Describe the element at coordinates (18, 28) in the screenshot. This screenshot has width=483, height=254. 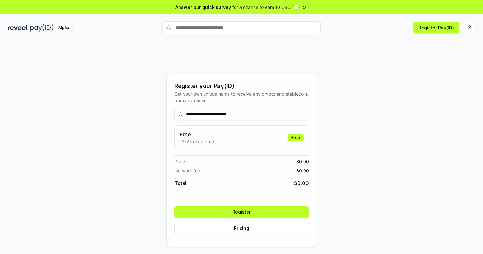
I see `img: reveel_dark` at that location.